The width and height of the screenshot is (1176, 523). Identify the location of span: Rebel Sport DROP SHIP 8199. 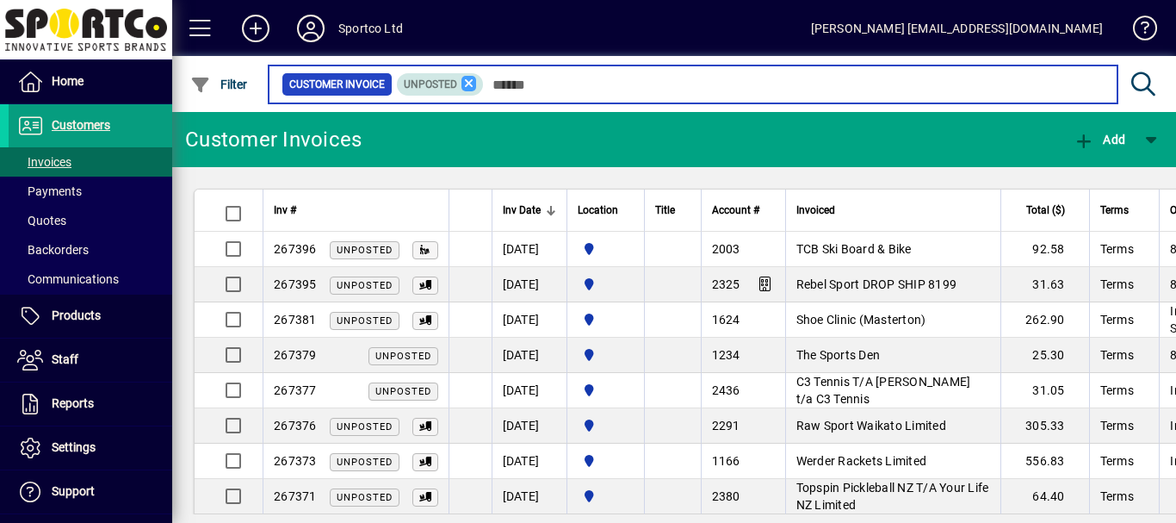
(876, 284).